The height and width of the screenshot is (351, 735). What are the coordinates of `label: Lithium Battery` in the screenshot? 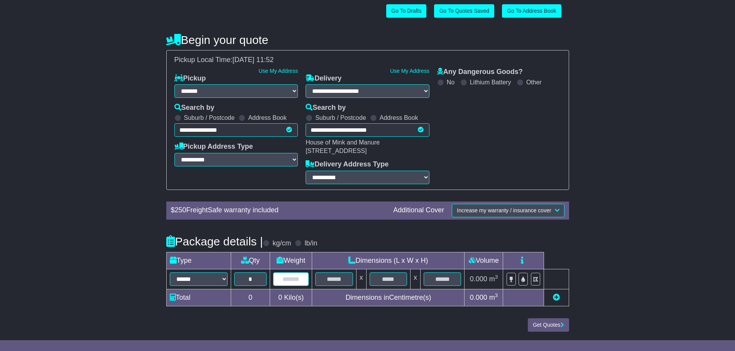 It's located at (490, 82).